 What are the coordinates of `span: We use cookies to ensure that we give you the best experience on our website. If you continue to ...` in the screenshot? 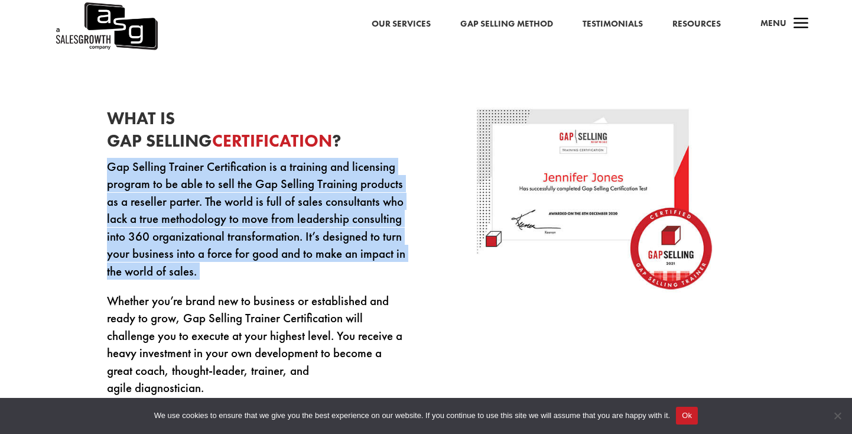 It's located at (412, 416).